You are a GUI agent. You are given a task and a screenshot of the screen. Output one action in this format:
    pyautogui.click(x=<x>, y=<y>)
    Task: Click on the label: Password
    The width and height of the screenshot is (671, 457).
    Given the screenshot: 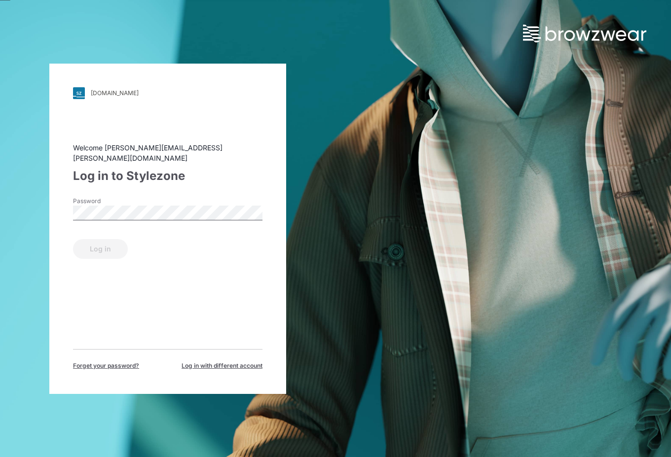 What is the action you would take?
    pyautogui.click(x=108, y=201)
    